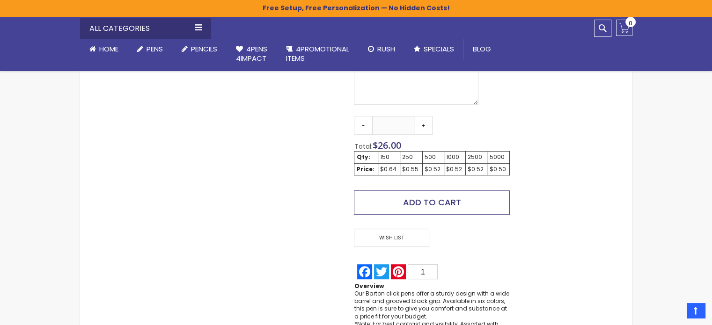  I want to click on div: $0.64, so click(389, 169).